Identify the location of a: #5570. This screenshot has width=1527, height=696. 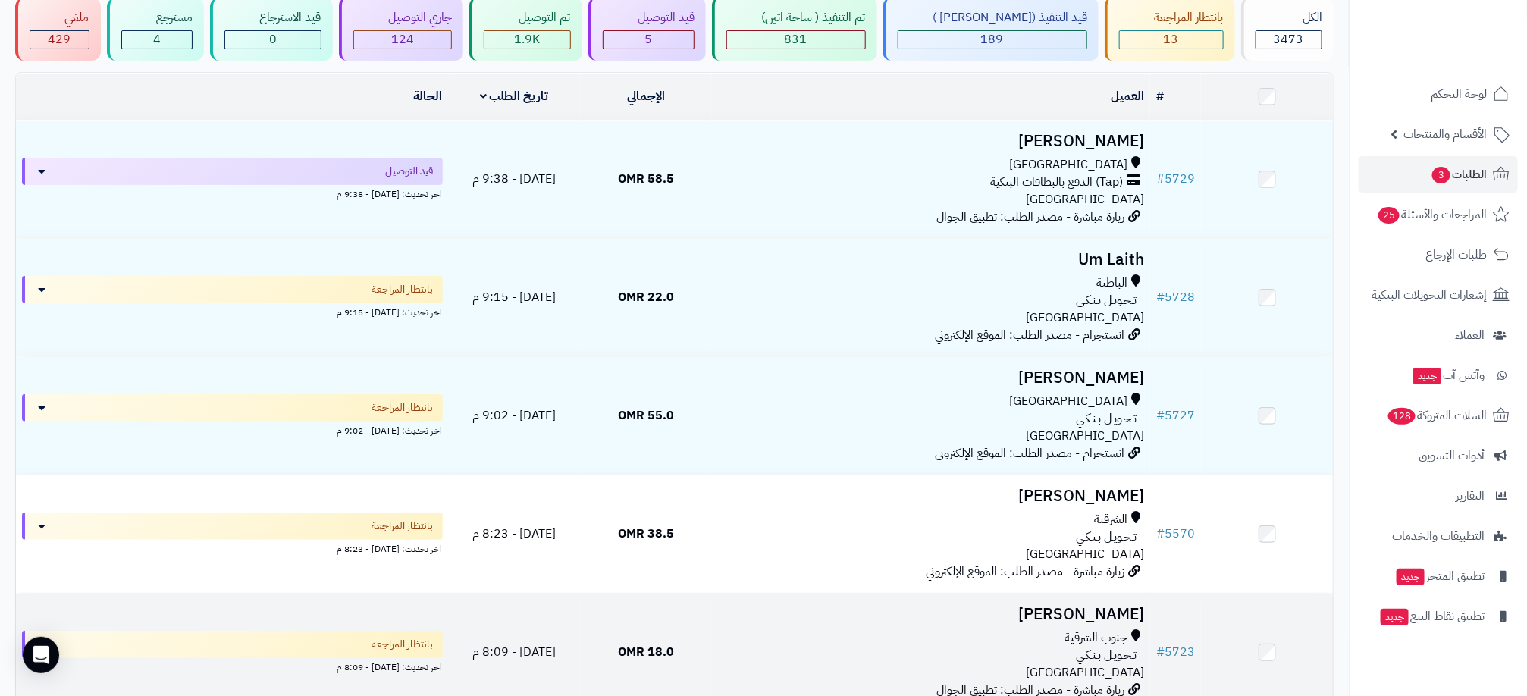
(1175, 534).